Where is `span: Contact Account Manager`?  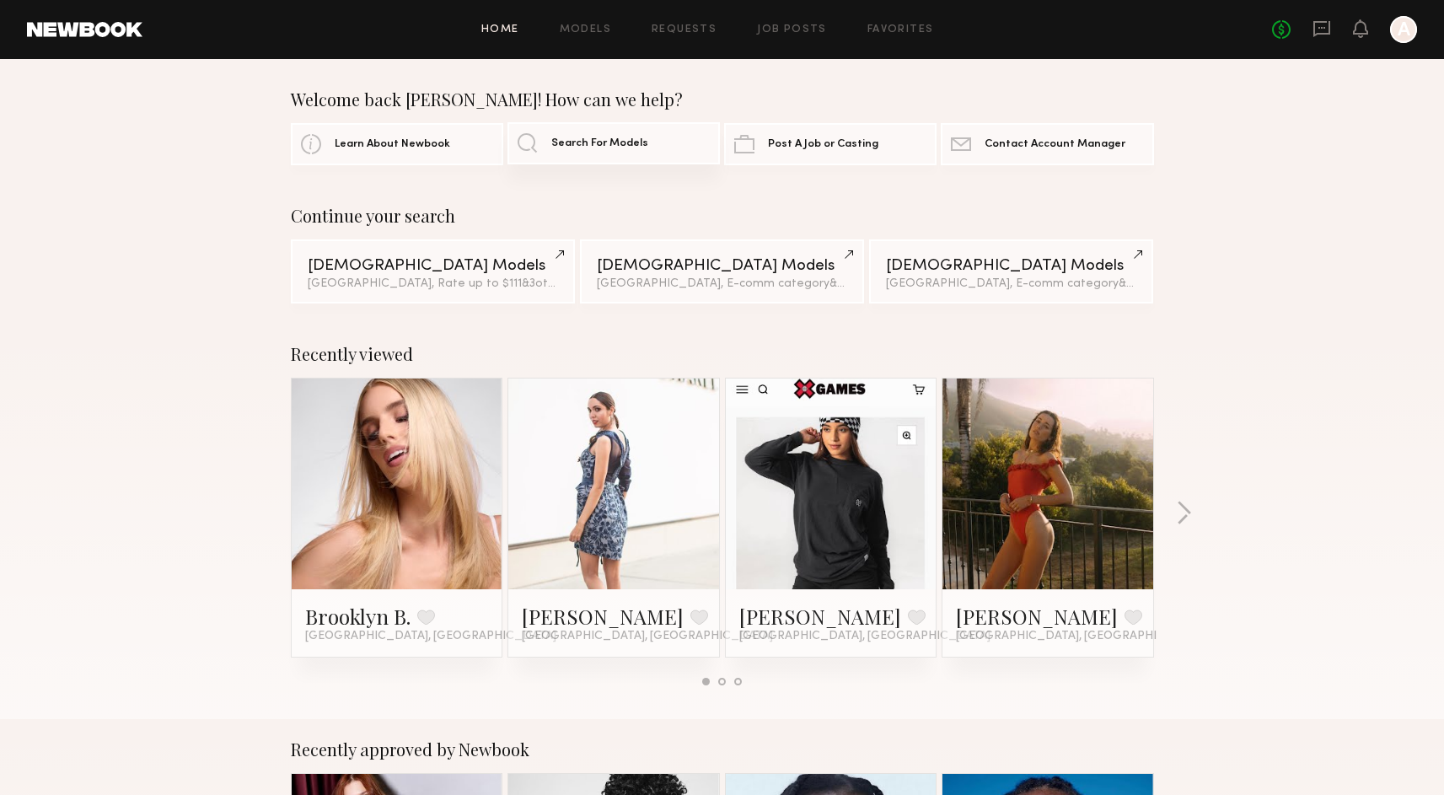
span: Contact Account Manager is located at coordinates (1054, 144).